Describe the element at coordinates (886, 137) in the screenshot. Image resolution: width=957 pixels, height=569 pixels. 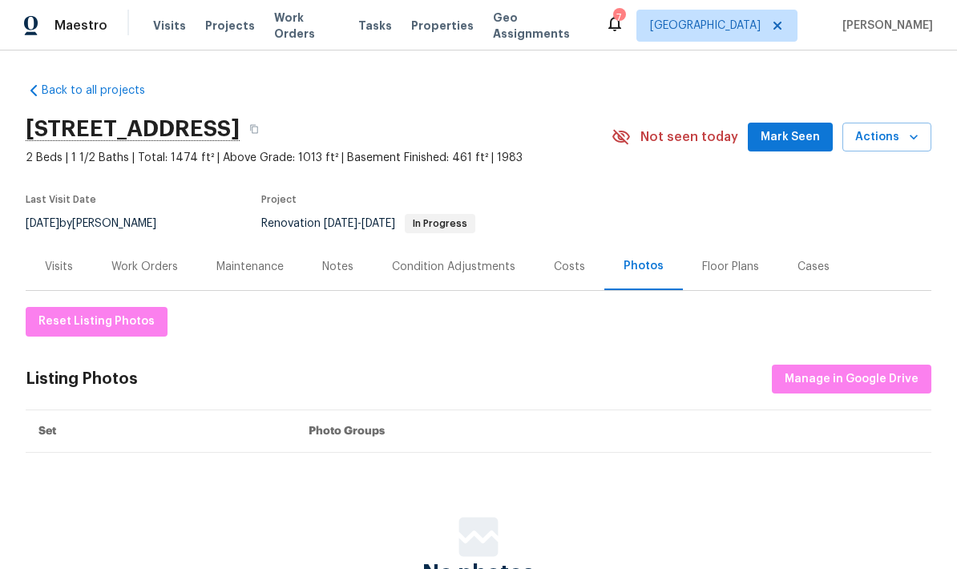
I see `button: Actions` at that location.